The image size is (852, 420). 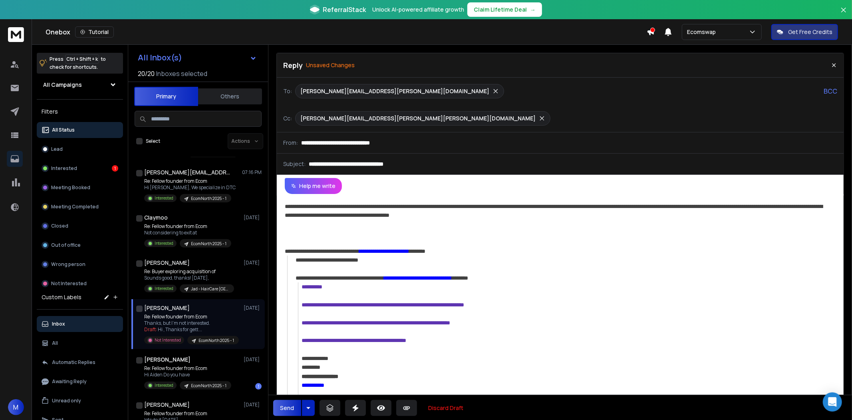 What do you see at coordinates (78, 63) in the screenshot?
I see `p: Press to check for shortcuts.` at bounding box center [78, 63].